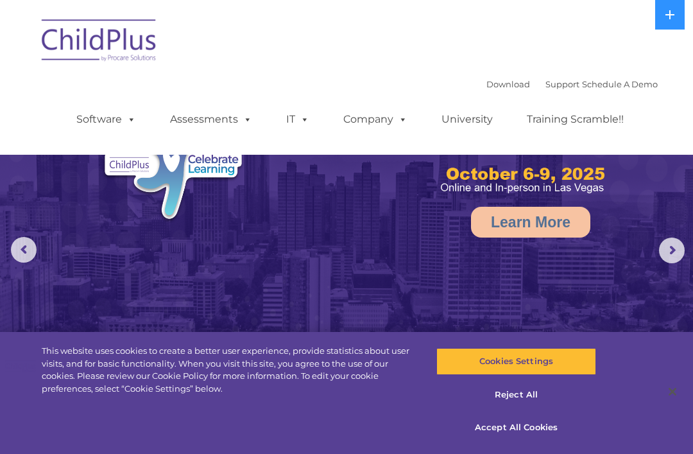 The width and height of the screenshot is (693, 454). What do you see at coordinates (531, 222) in the screenshot?
I see `a: Learn More` at bounding box center [531, 222].